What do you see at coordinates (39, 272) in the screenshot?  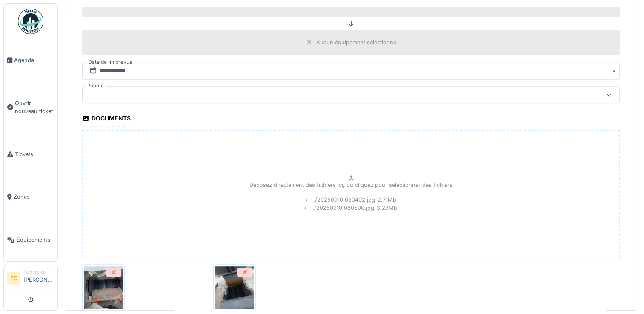 I see `div: Technicien` at bounding box center [39, 272].